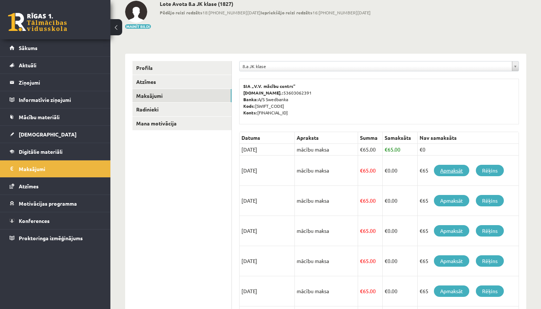  What do you see at coordinates (28, 48) in the screenshot?
I see `span: Sākums` at bounding box center [28, 48].